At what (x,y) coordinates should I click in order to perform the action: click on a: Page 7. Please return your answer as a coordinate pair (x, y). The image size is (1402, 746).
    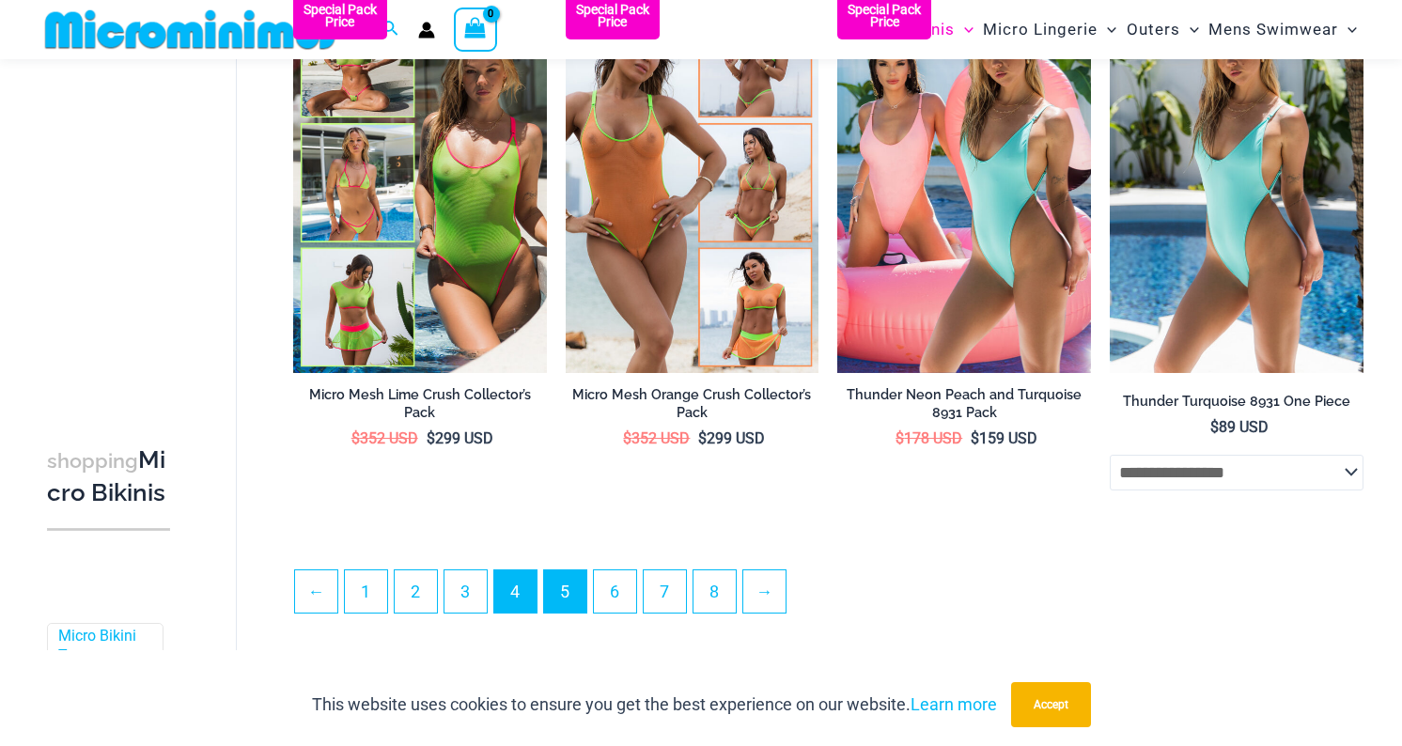
    Looking at the image, I should click on (664, 591).